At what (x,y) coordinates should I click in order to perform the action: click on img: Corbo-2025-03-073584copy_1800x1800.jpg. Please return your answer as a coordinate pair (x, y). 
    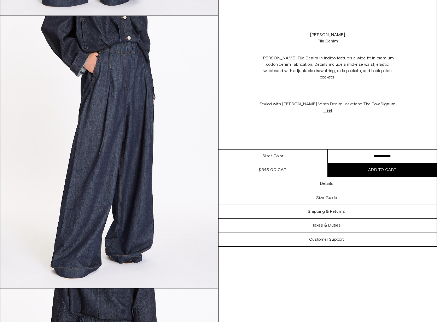
    Looking at the image, I should click on (109, 152).